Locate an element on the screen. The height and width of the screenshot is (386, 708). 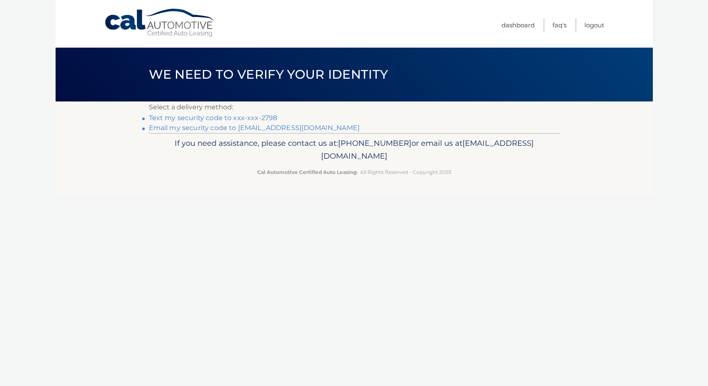
strong: Cal Automotive Certified Auto Leasing is located at coordinates (307, 172).